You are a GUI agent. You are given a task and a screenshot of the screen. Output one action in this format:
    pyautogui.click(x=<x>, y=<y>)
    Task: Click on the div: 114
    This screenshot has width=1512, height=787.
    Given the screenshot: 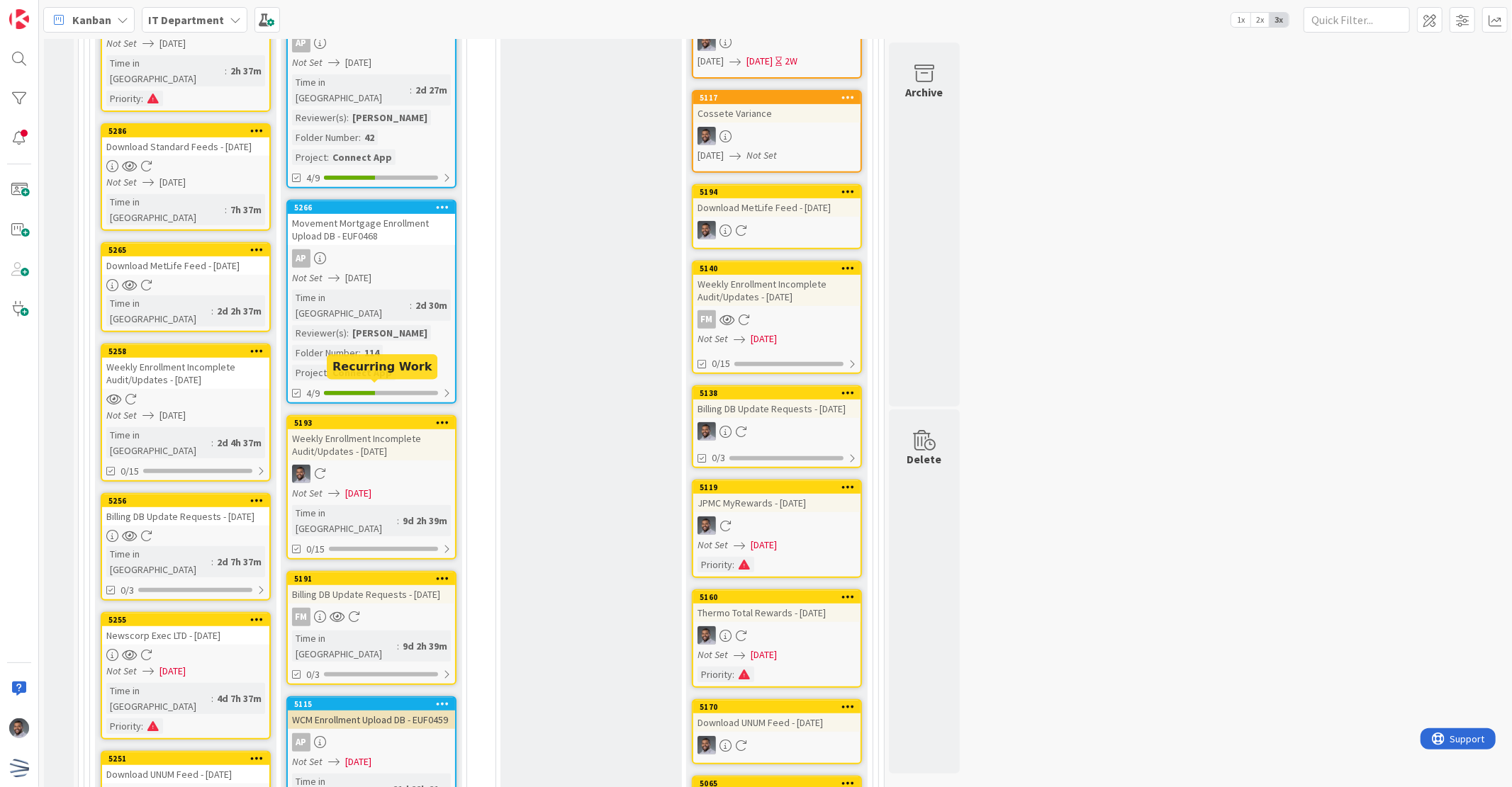 What is the action you would take?
    pyautogui.click(x=372, y=353)
    